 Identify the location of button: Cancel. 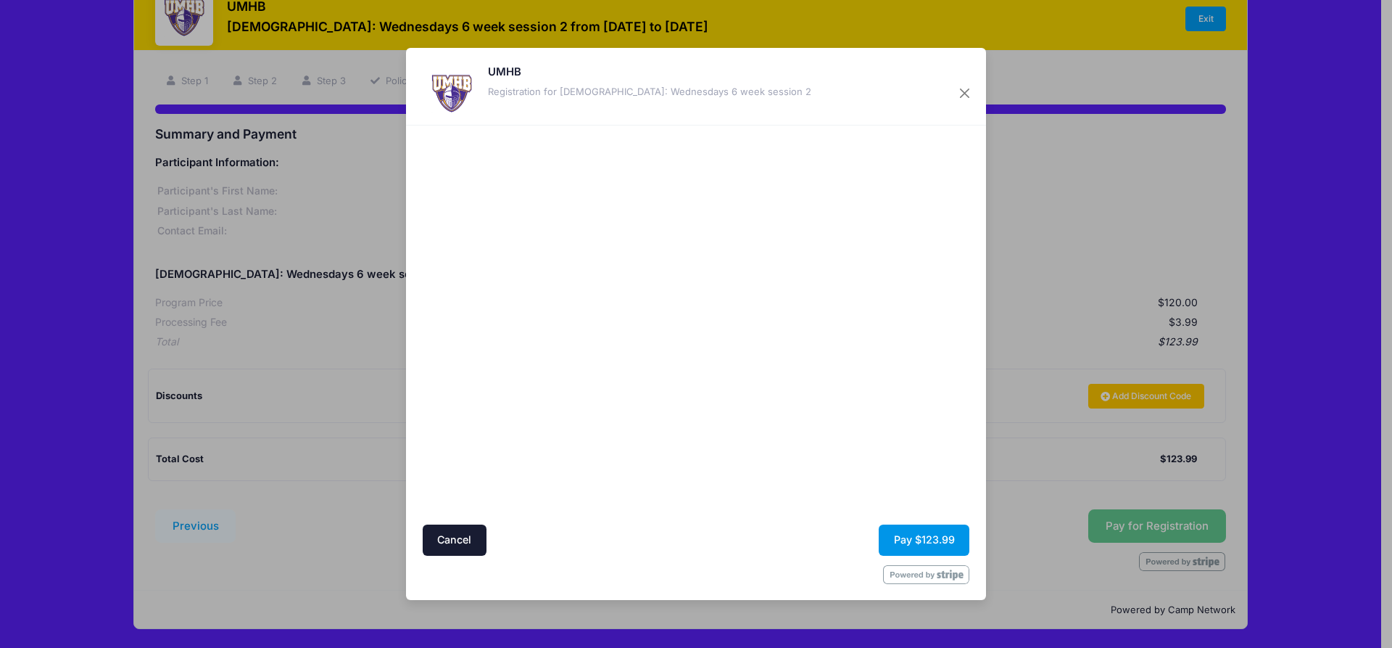
(455, 539).